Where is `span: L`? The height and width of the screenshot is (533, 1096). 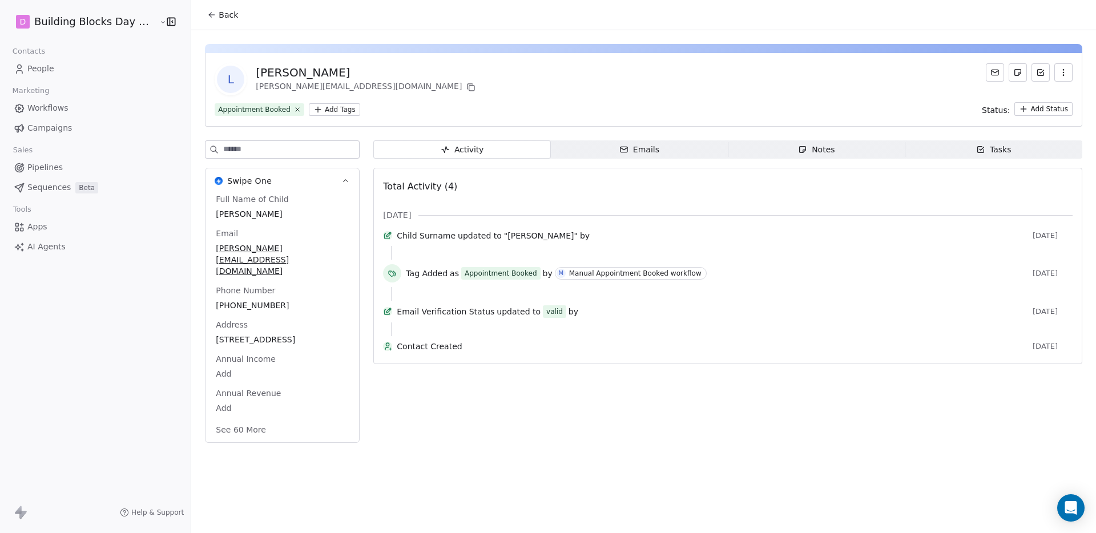 span: L is located at coordinates (231, 79).